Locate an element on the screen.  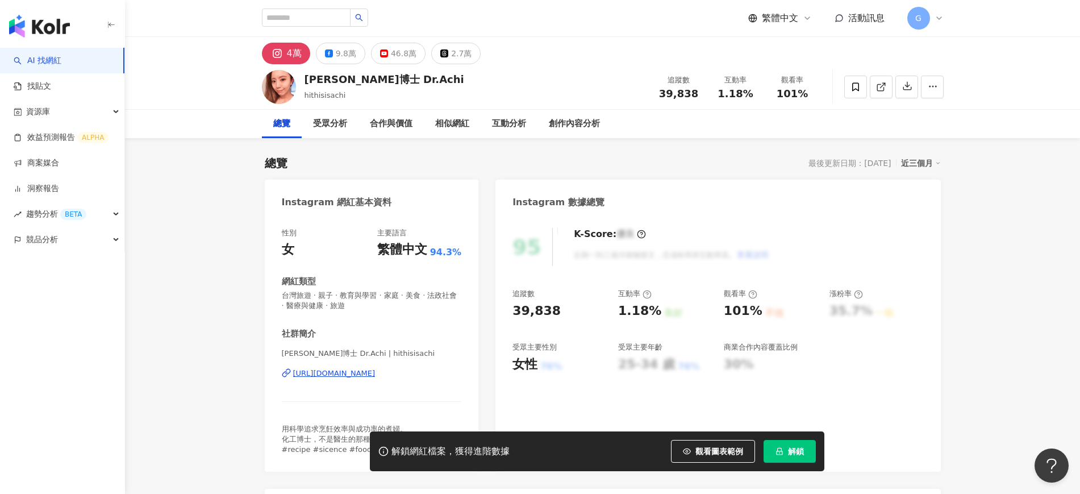
div: BETA is located at coordinates (73, 214).